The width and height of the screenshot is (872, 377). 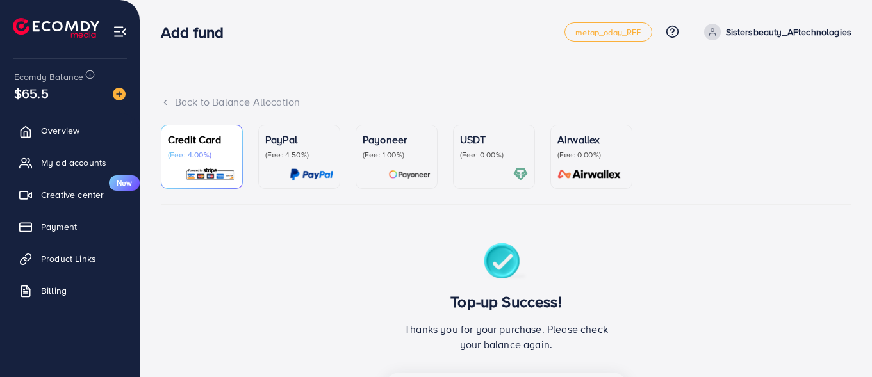 I want to click on a: Sistersbeauty_AFtechnologies, so click(x=775, y=32).